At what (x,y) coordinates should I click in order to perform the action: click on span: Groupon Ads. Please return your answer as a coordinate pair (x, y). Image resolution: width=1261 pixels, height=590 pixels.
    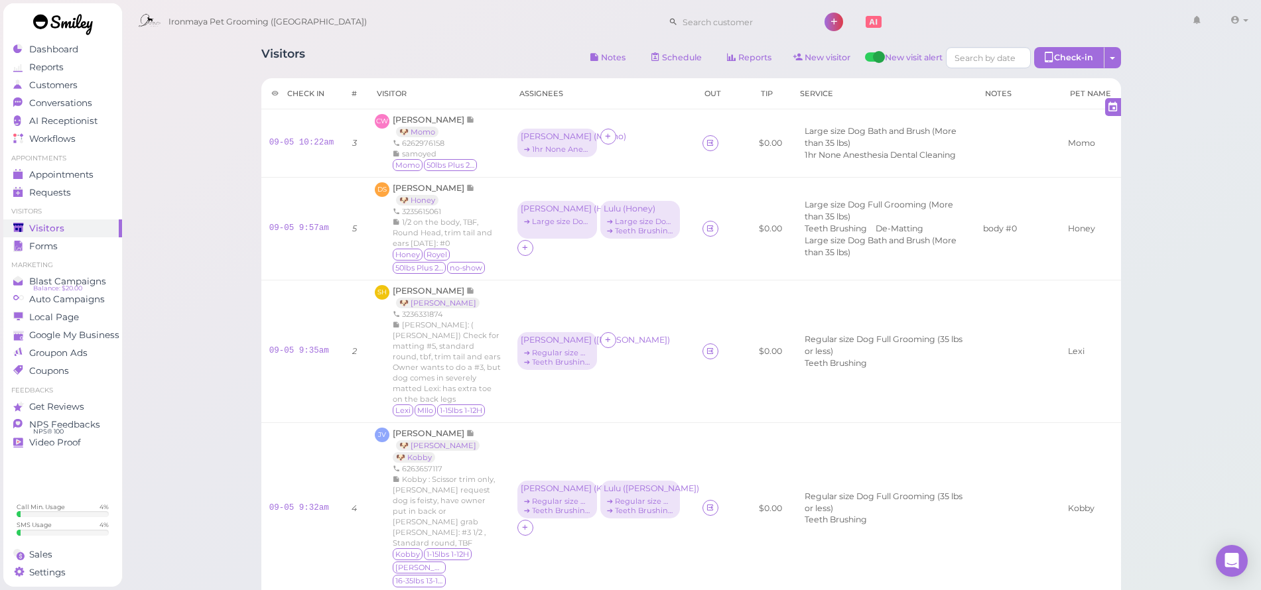
    Looking at the image, I should click on (58, 353).